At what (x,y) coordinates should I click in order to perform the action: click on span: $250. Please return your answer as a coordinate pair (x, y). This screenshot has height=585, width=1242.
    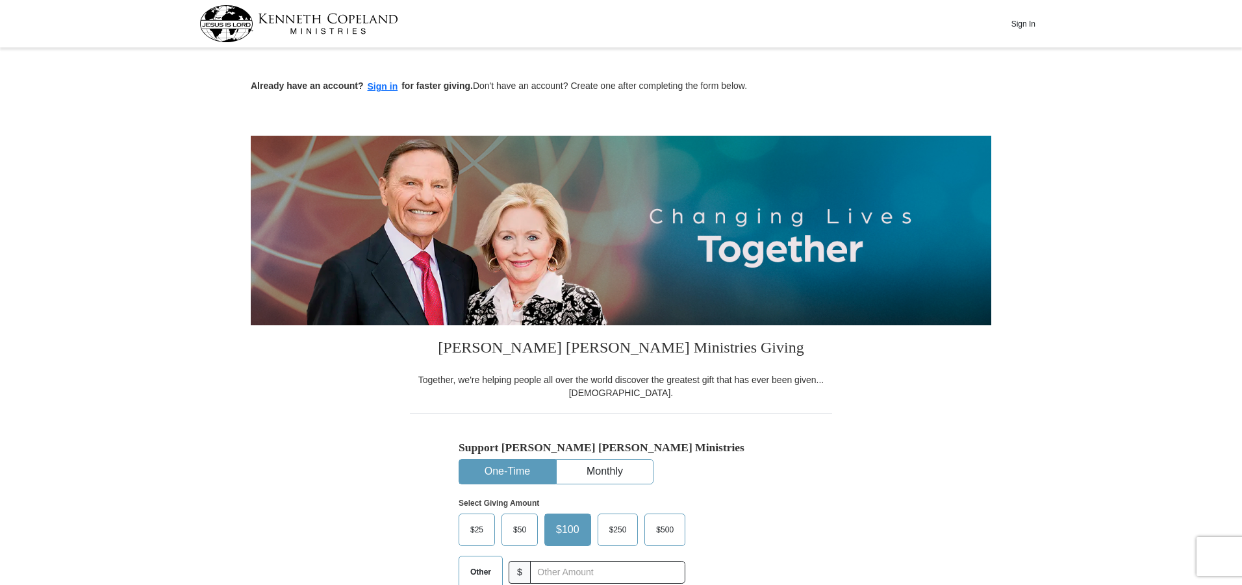
    Looking at the image, I should click on (618, 530).